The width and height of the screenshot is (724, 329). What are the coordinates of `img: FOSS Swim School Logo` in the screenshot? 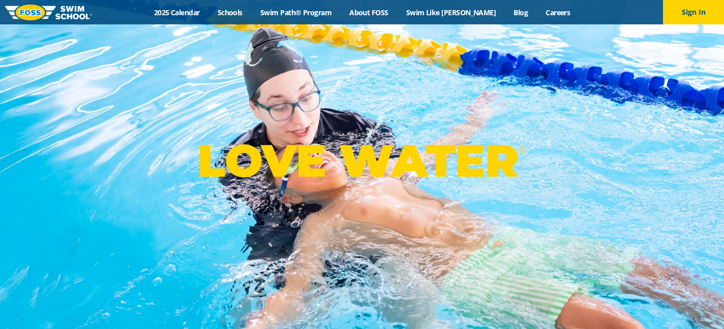 It's located at (48, 12).